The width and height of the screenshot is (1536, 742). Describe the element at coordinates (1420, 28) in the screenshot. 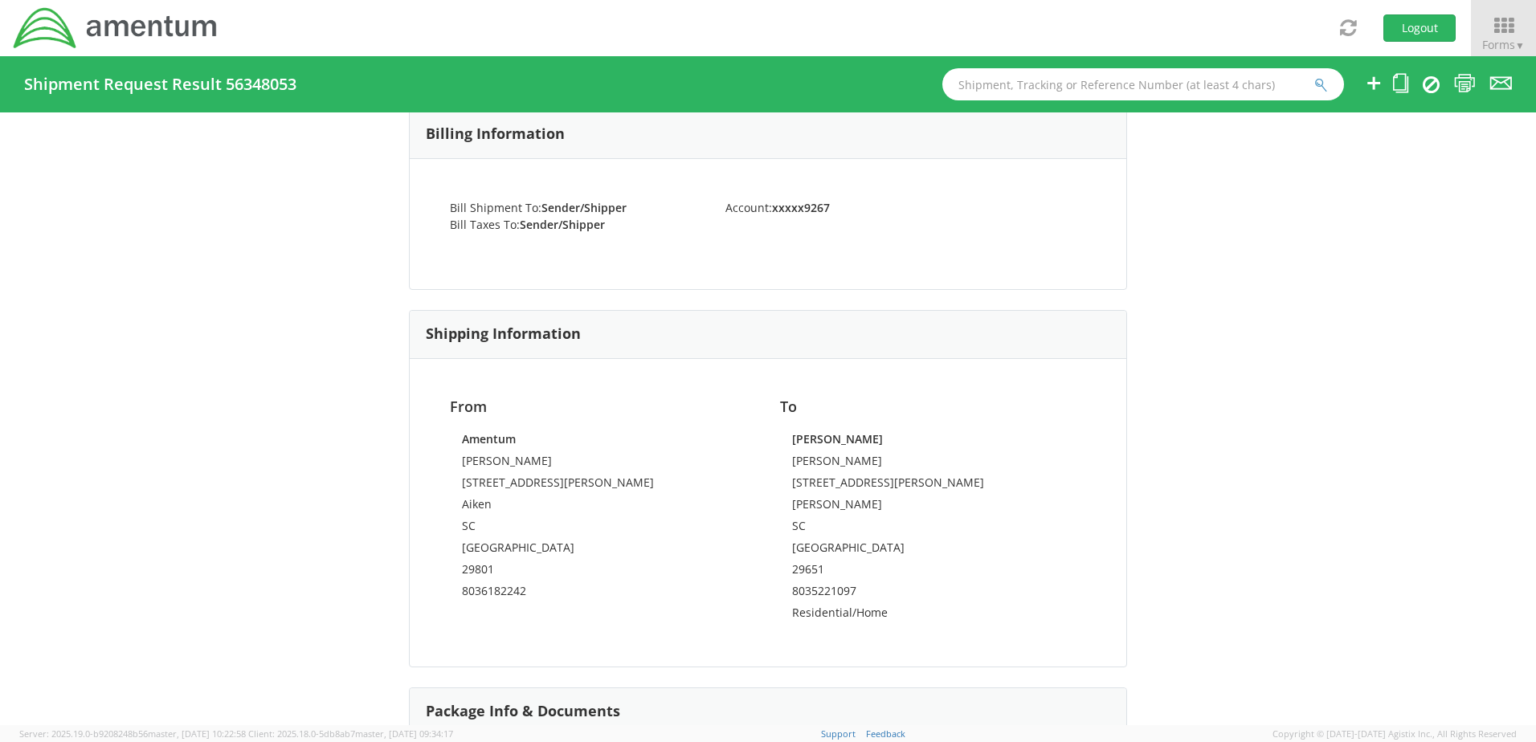

I see `button: Logout` at that location.